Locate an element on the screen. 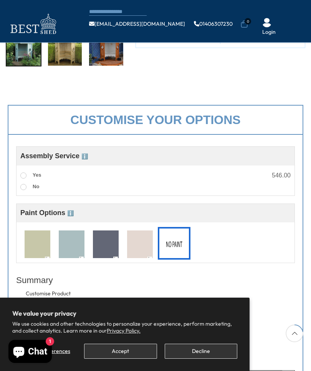 The image size is (311, 371). img: T7078 is located at coordinates (140, 245).